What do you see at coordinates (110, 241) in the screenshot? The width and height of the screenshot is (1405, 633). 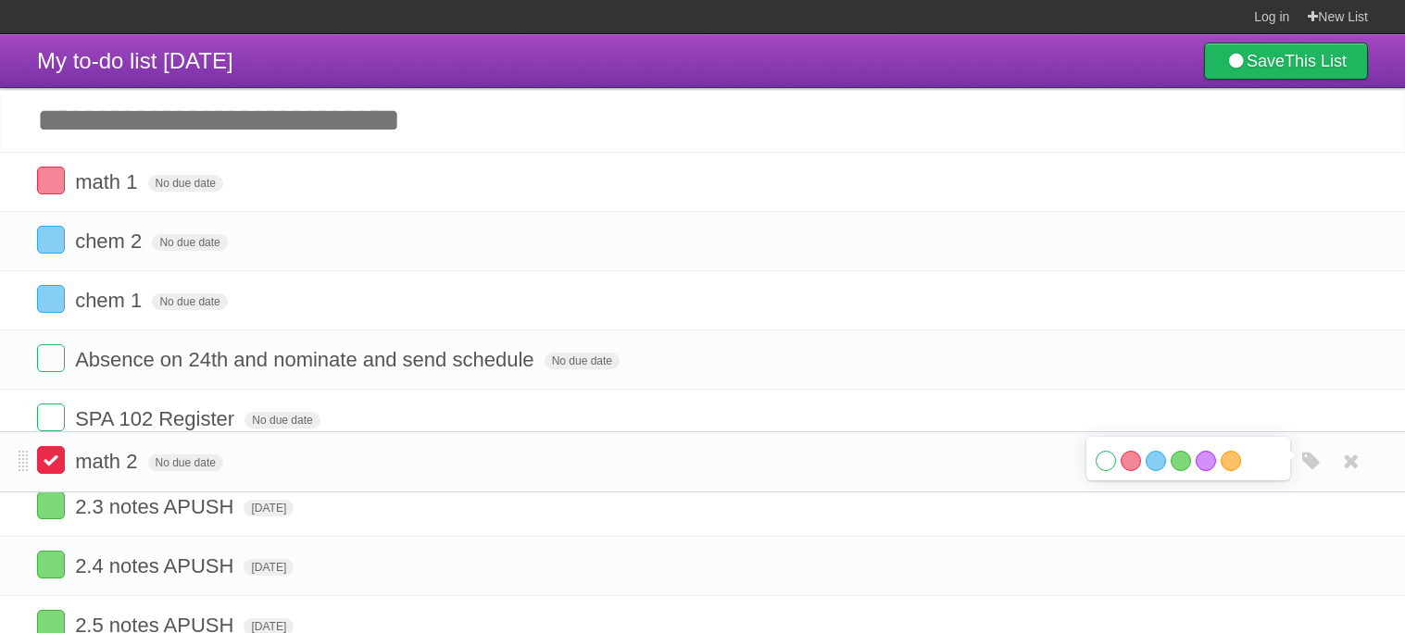 I see `span: chem 2` at bounding box center [110, 241].